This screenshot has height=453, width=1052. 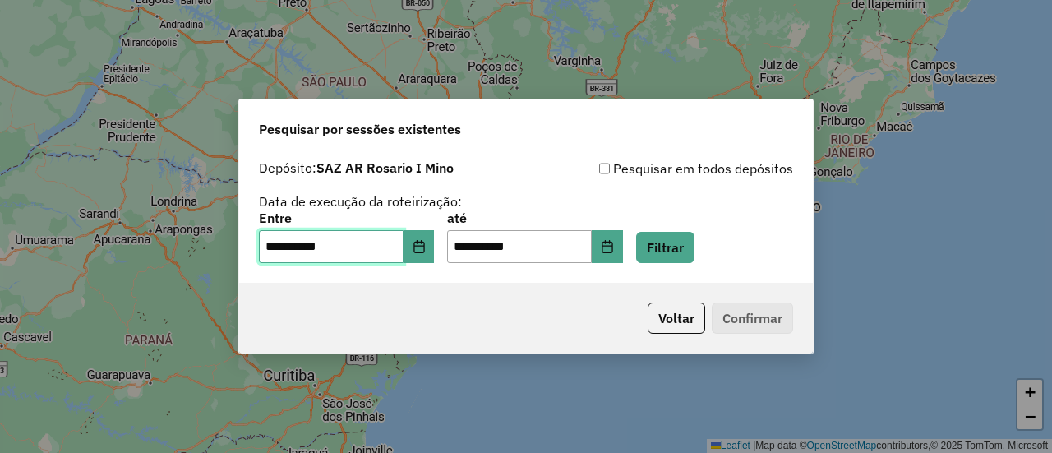 I want to click on div: Pesquisar em todos depósitos, so click(x=659, y=169).